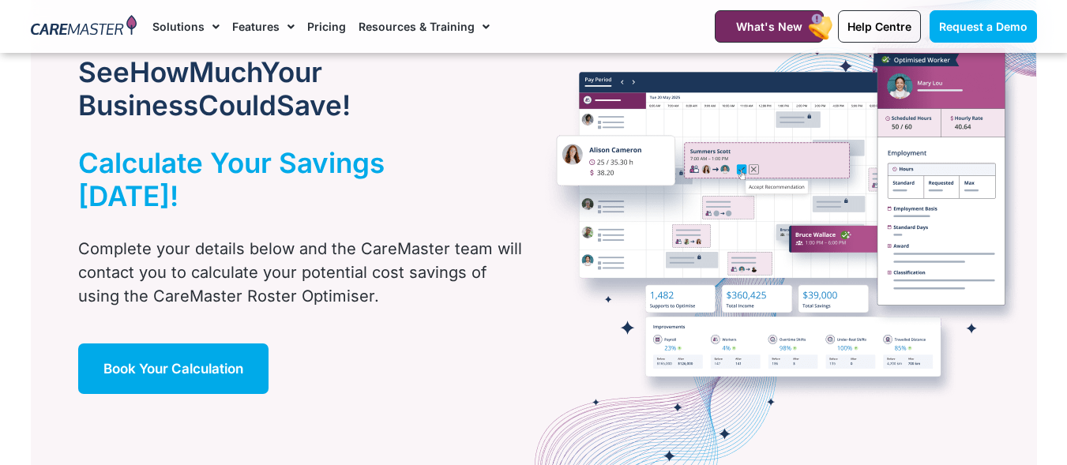 This screenshot has height=465, width=1067. What do you see at coordinates (983, 26) in the screenshot?
I see `span: Request a Demo` at bounding box center [983, 26].